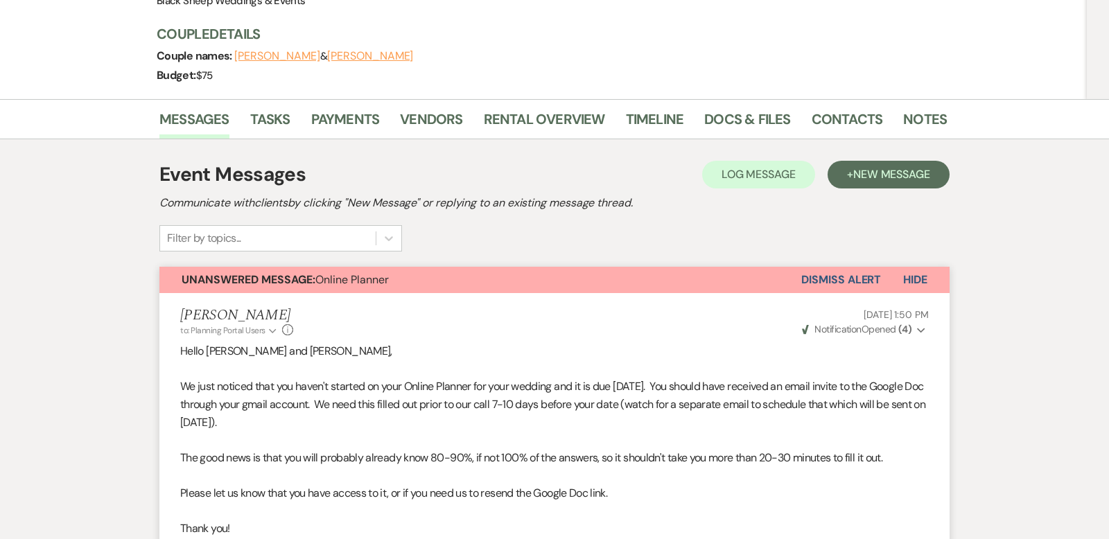  What do you see at coordinates (865, 329) in the screenshot?
I see `button: NotificationOpened (4)` at bounding box center [865, 329].